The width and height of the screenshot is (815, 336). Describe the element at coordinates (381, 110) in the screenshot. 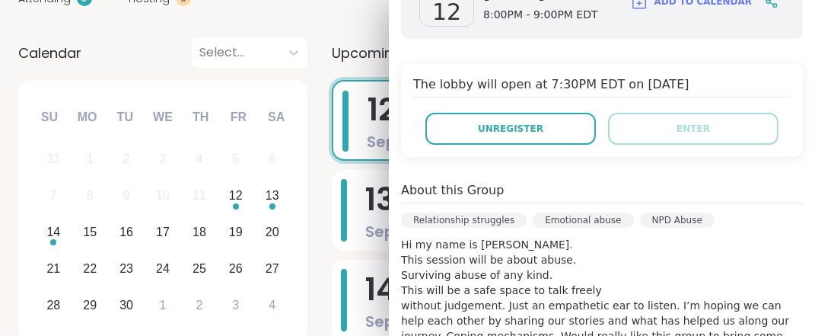

I see `span: 12` at that location.